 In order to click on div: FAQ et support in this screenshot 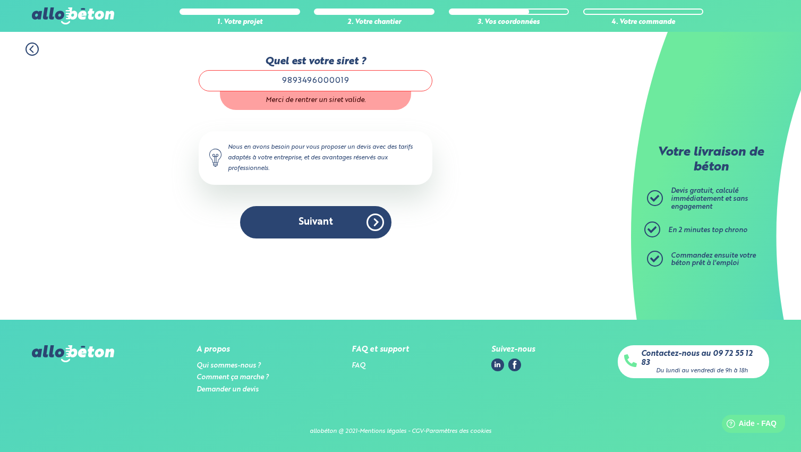, I will do `click(381, 350)`.